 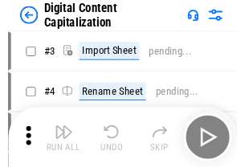 I want to click on span: # 3, so click(x=44, y=55).